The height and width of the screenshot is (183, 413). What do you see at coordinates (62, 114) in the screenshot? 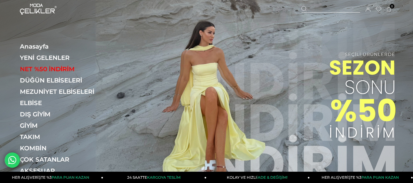
I see `a: DIŞ GİYİM` at bounding box center [62, 114].